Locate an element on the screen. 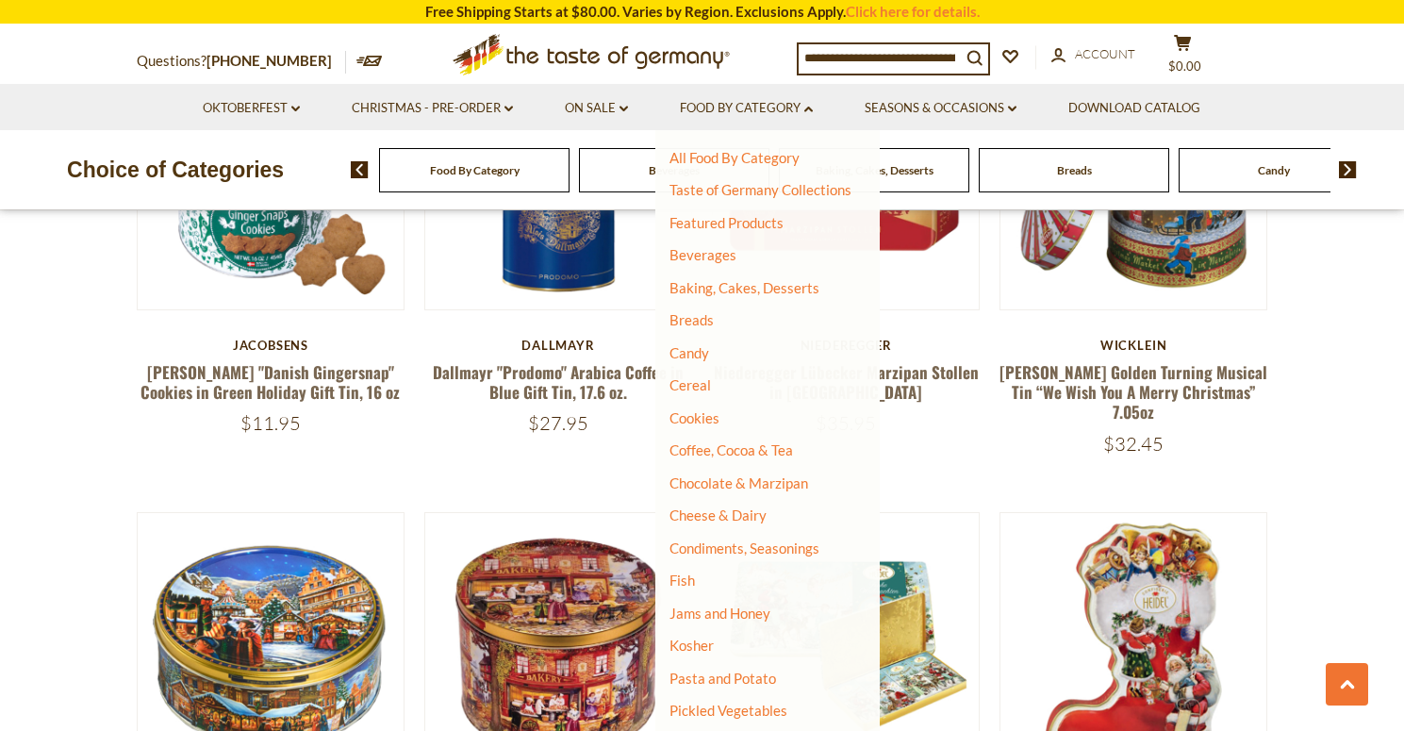 The width and height of the screenshot is (1404, 731). button: $0.00 is located at coordinates (1183, 58).